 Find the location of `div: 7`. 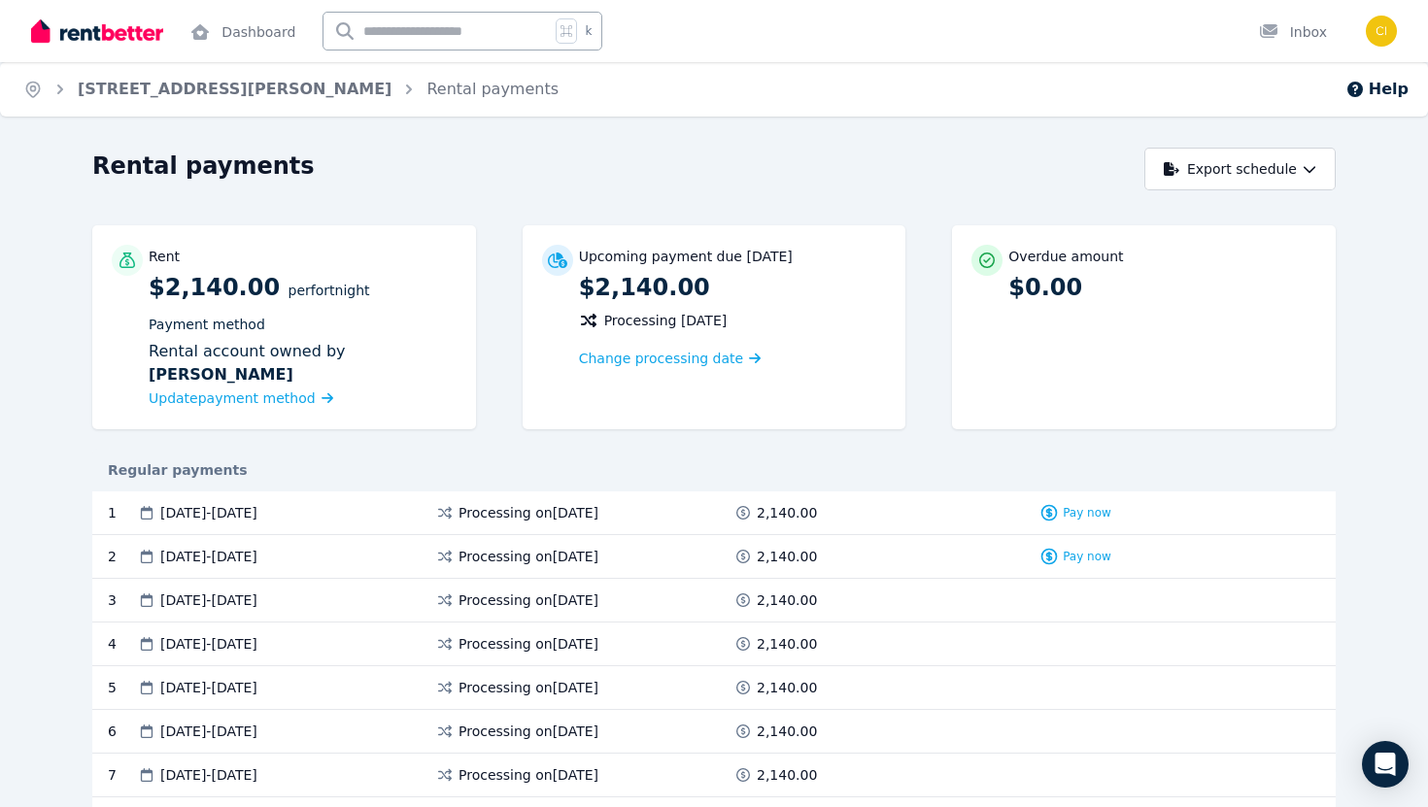

div: 7 is located at coordinates (122, 775).